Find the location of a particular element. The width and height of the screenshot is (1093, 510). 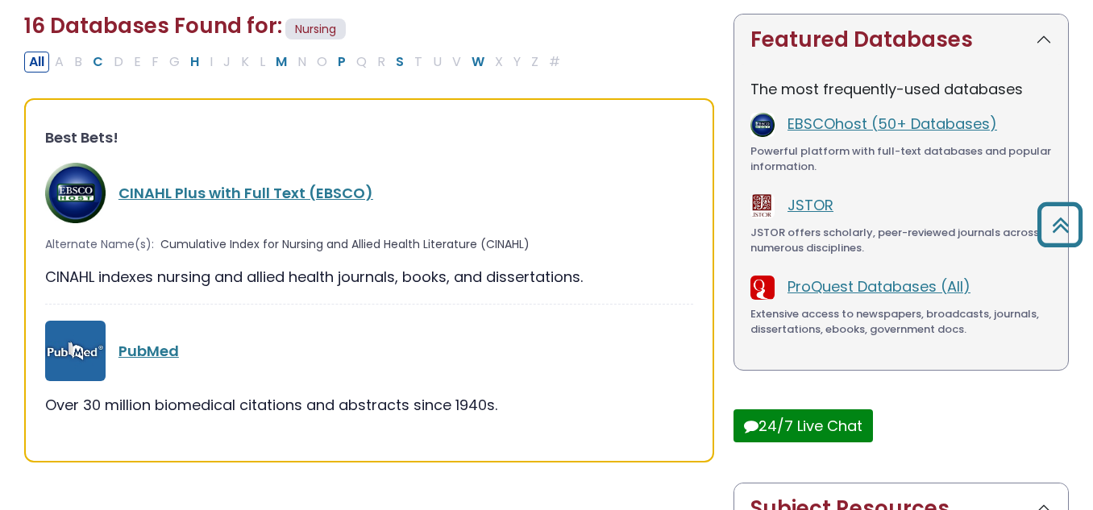

button: Filter Results P is located at coordinates (342, 62).